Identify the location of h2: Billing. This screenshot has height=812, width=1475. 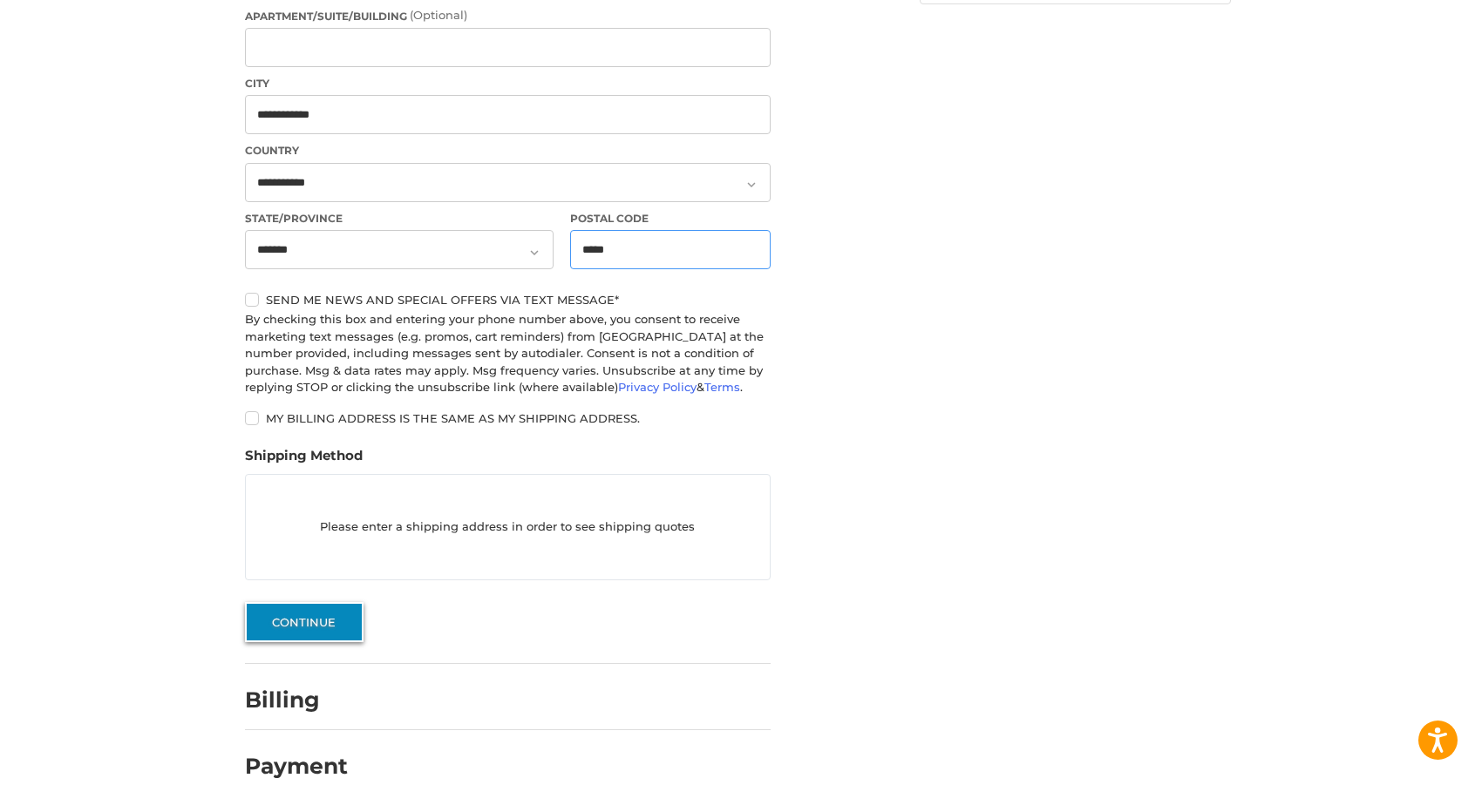
(296, 700).